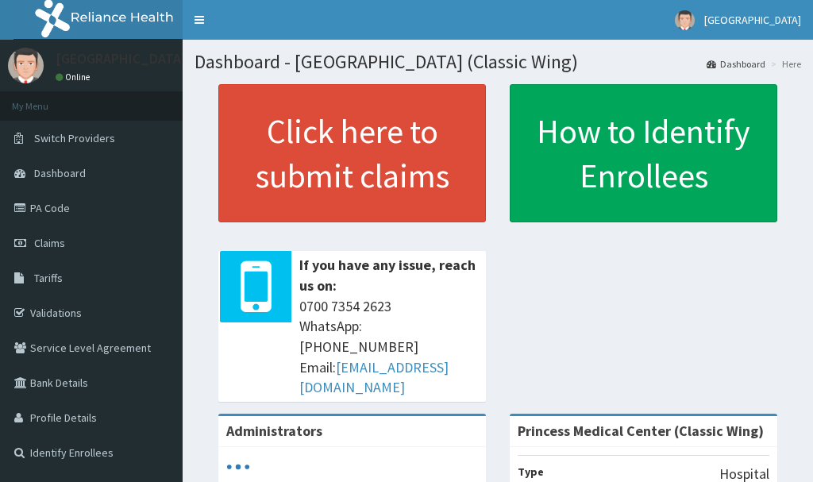 The height and width of the screenshot is (482, 813). I want to click on span: Switch Providers, so click(75, 138).